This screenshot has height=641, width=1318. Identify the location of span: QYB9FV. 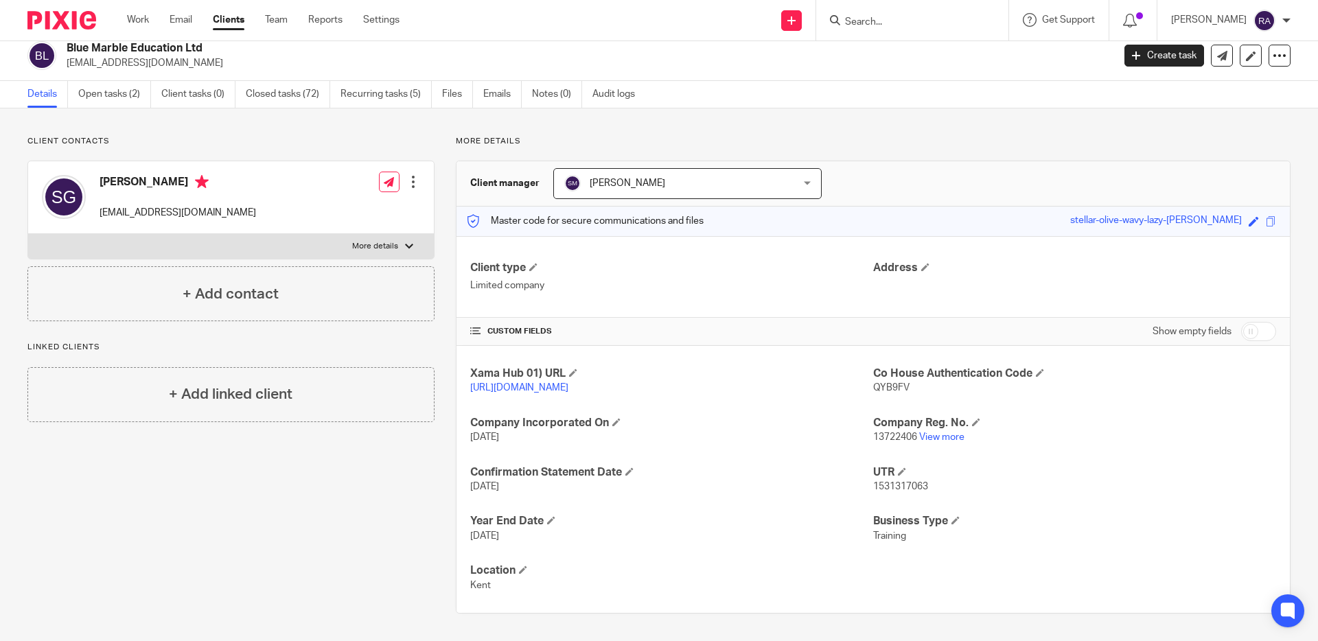
(891, 388).